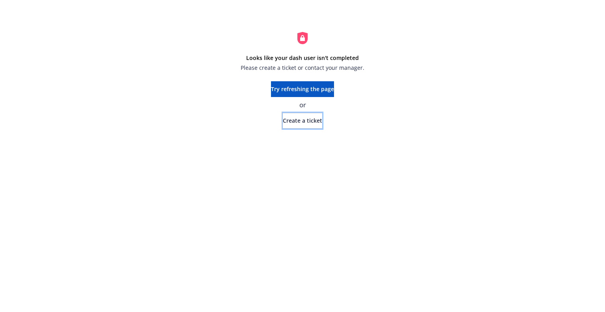 Image resolution: width=605 pixels, height=312 pixels. Describe the element at coordinates (302, 67) in the screenshot. I see `span: Please create a ticket or contact your manager.` at that location.